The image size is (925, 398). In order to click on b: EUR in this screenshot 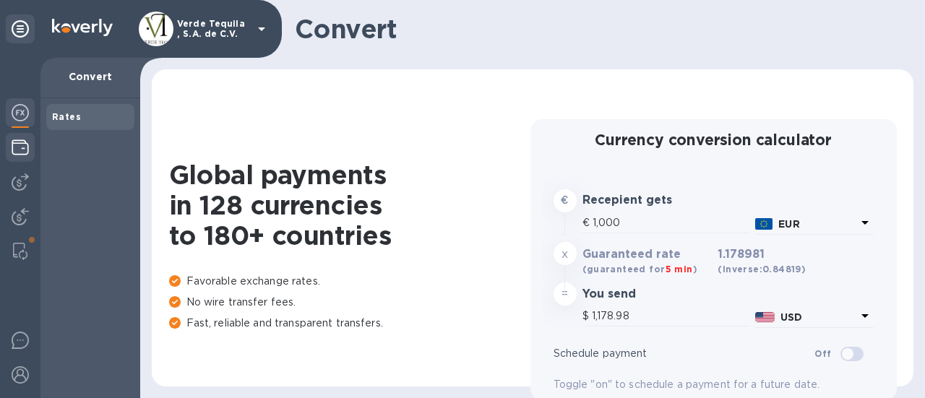, I will do `click(789, 224)`.